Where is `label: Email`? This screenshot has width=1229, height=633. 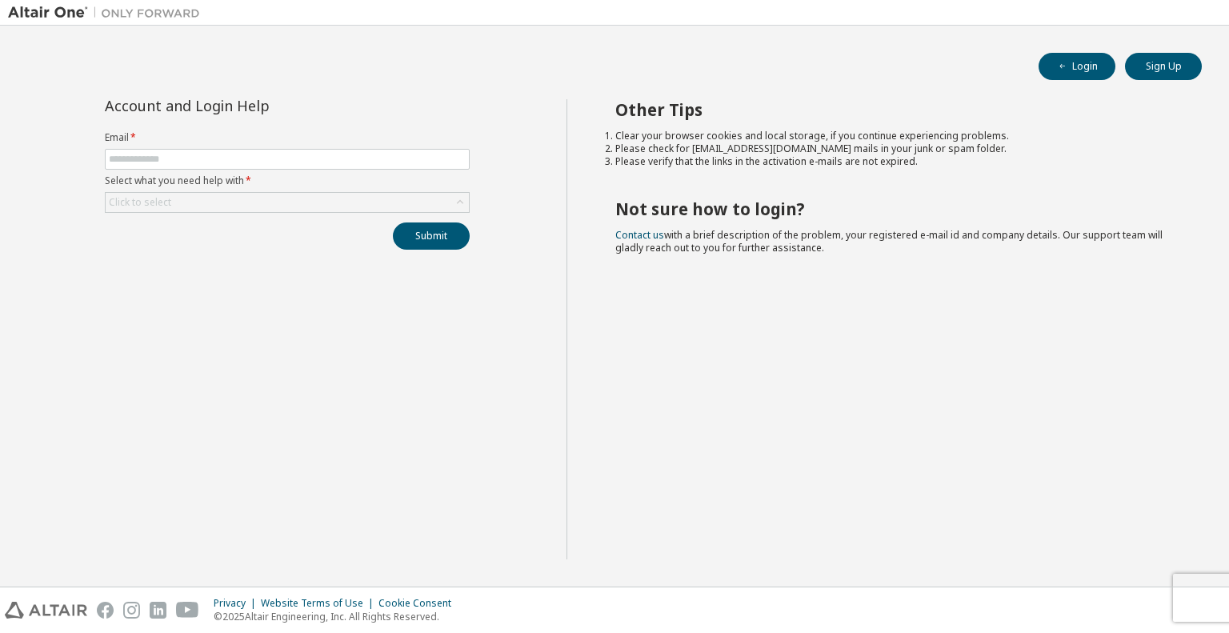
label: Email is located at coordinates (287, 138).